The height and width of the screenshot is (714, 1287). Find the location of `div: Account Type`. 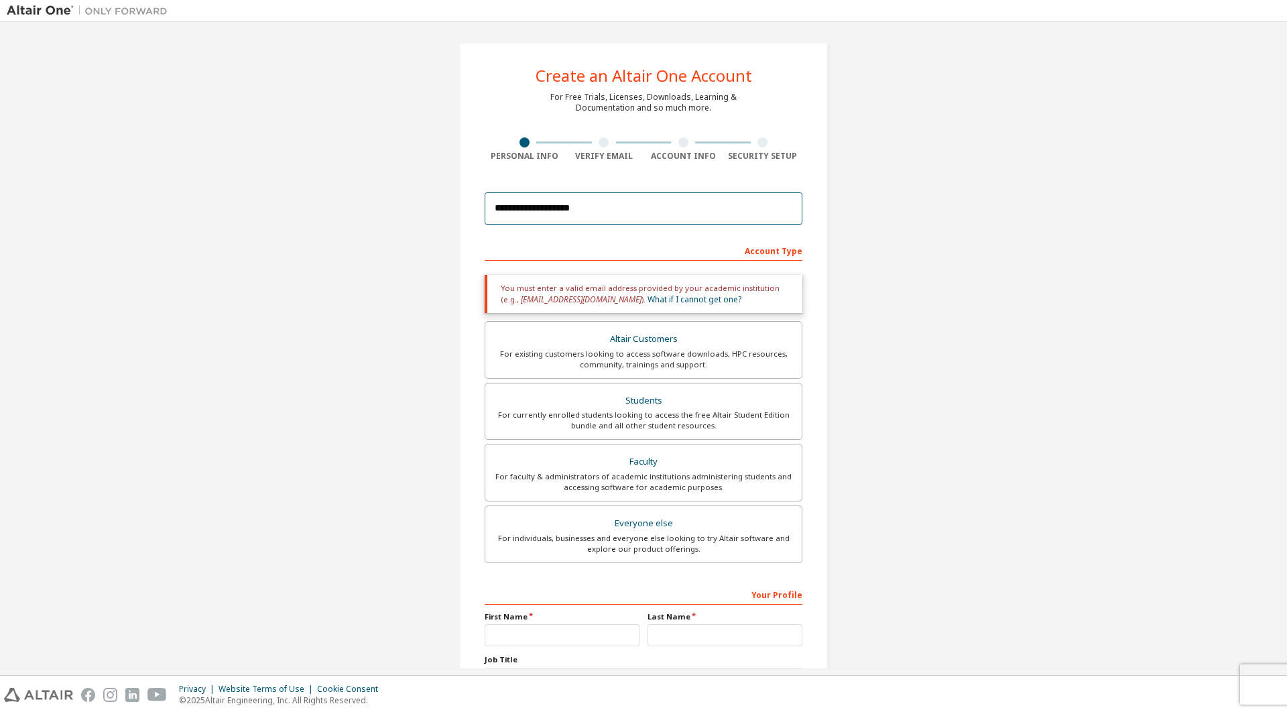

div: Account Type is located at coordinates (644, 250).